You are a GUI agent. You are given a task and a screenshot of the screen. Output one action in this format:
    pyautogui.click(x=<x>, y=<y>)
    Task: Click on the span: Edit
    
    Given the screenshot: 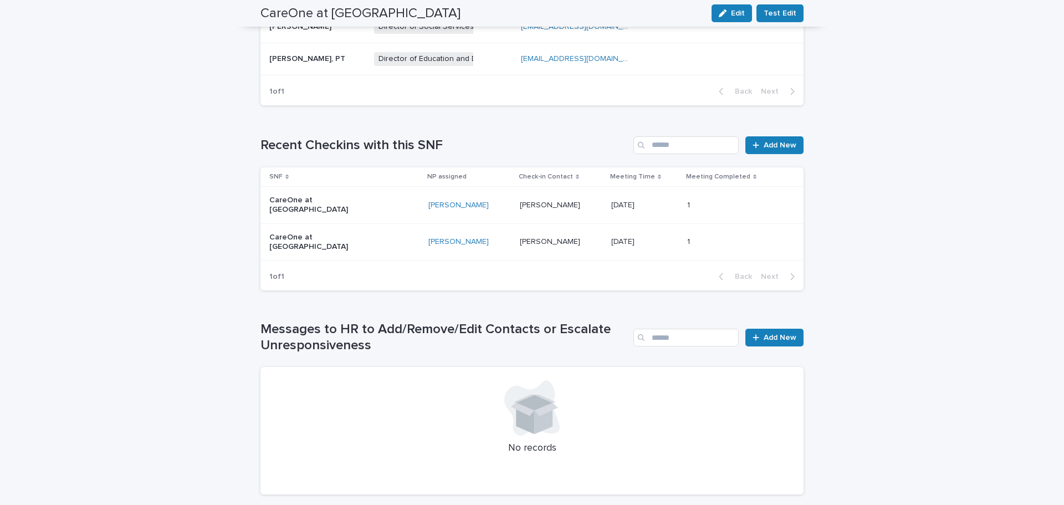 What is the action you would take?
    pyautogui.click(x=737, y=13)
    